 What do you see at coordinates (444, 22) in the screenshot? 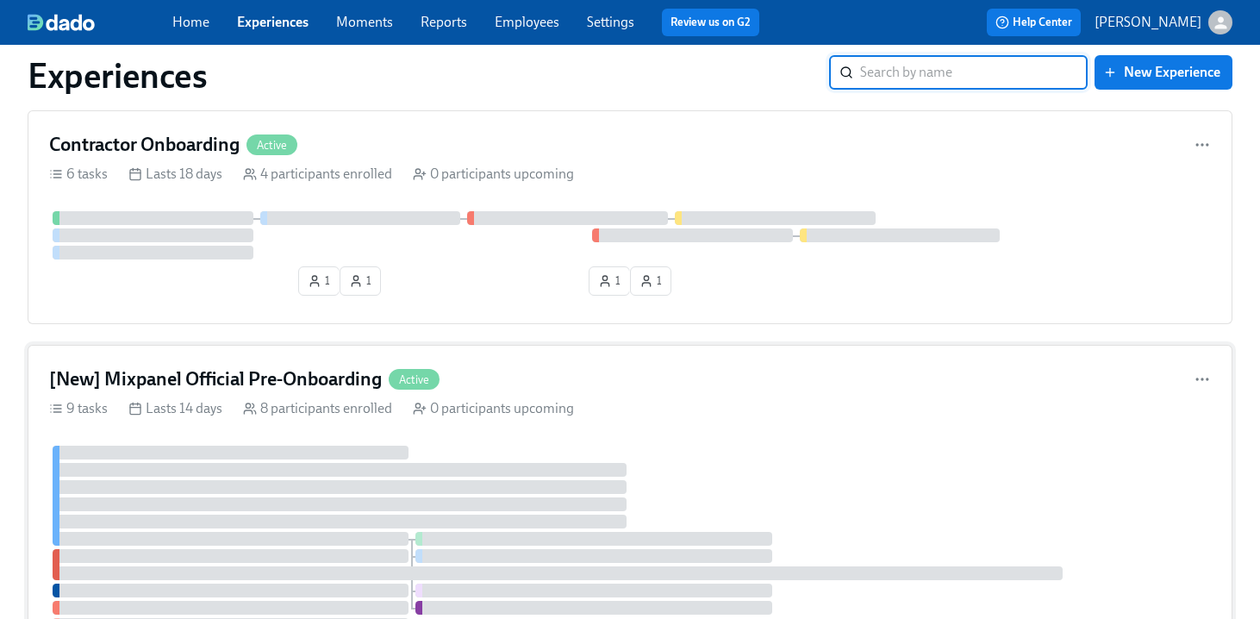
I see `a: Reports` at bounding box center [444, 22].